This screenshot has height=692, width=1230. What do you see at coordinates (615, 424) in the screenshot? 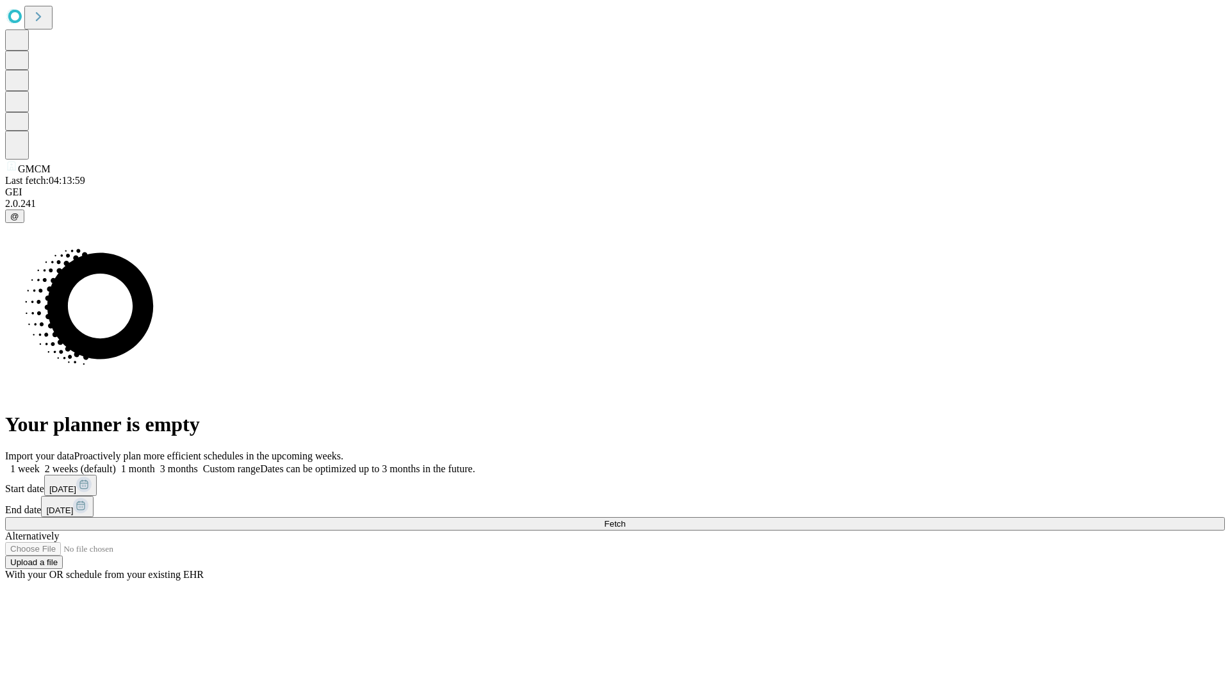
I see `h1: Your planner is empty` at bounding box center [615, 424].